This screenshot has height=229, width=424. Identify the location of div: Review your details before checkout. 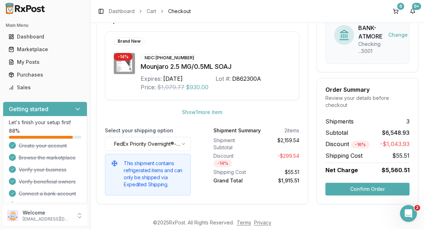
(368, 102).